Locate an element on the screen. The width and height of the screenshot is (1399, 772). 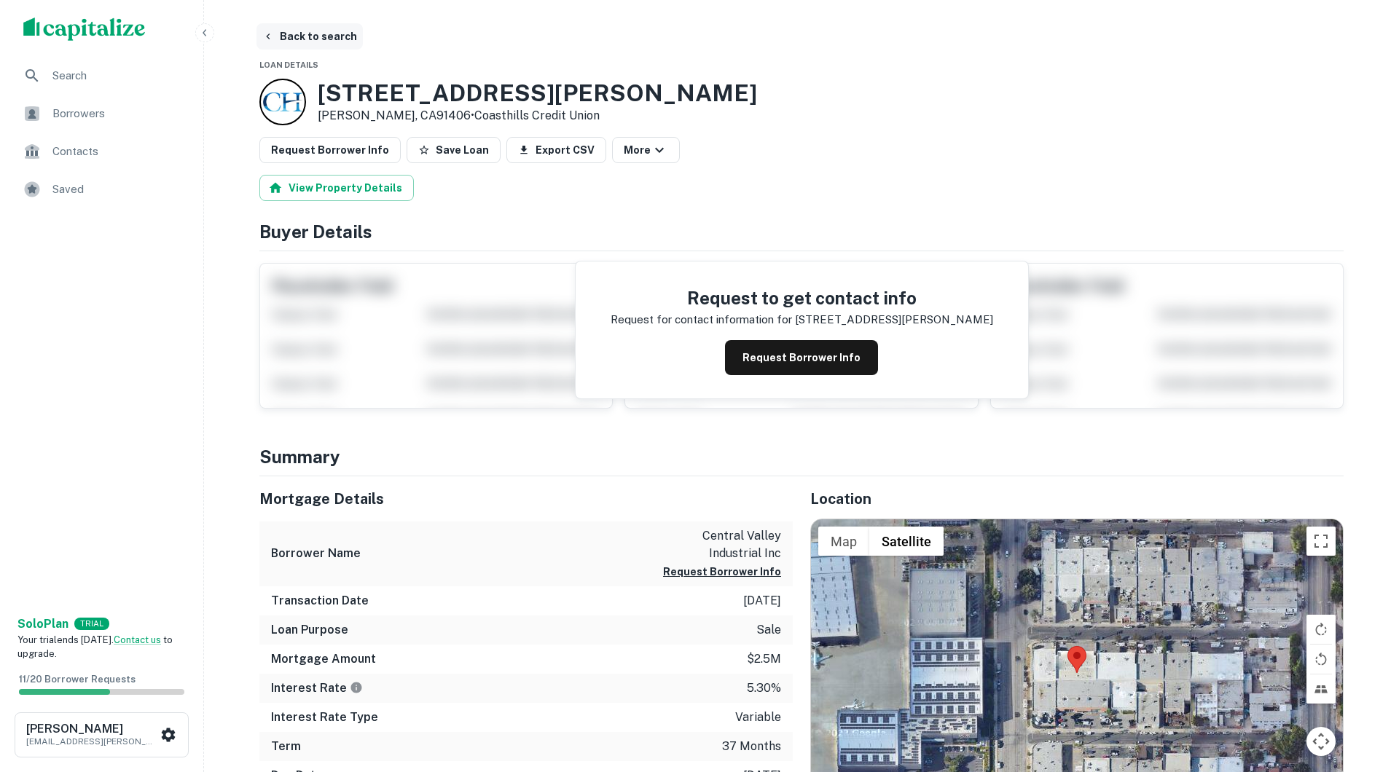
button: Tilt map is located at coordinates (1321, 689).